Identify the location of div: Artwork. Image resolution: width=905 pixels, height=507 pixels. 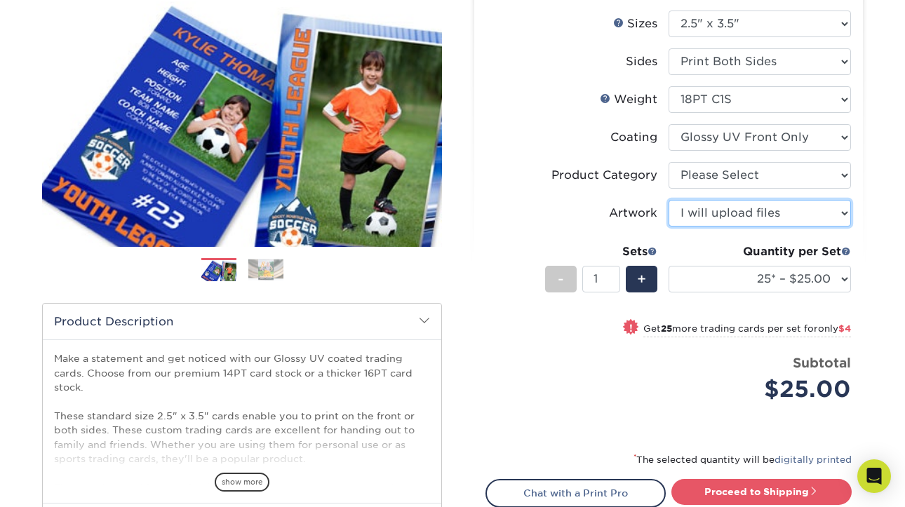
(633, 213).